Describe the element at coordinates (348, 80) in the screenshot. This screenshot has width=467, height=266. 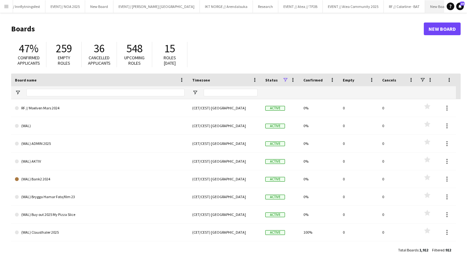
I see `span: Empty` at that location.